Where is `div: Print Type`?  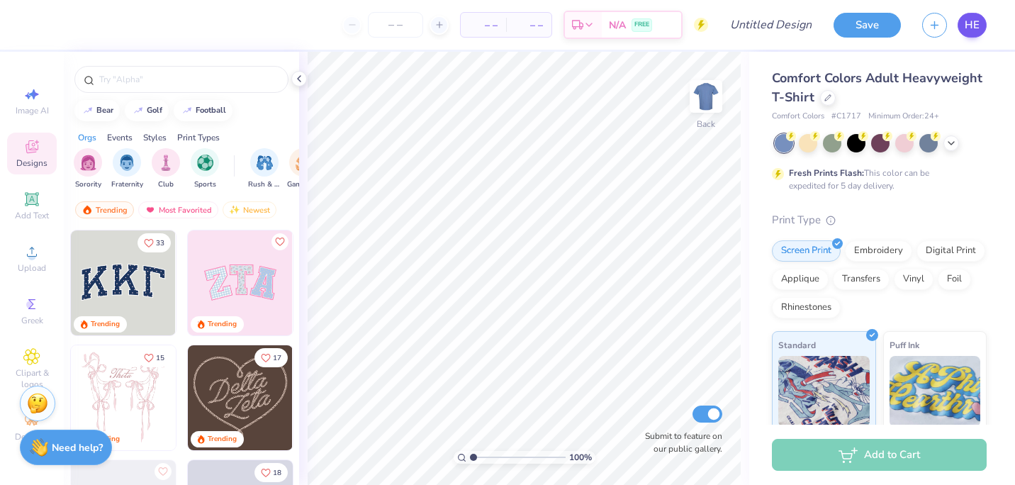 div: Print Type is located at coordinates (879, 220).